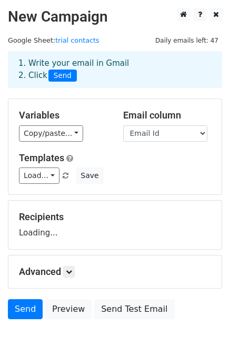  Describe the element at coordinates (90, 175) in the screenshot. I see `button: Save` at that location.